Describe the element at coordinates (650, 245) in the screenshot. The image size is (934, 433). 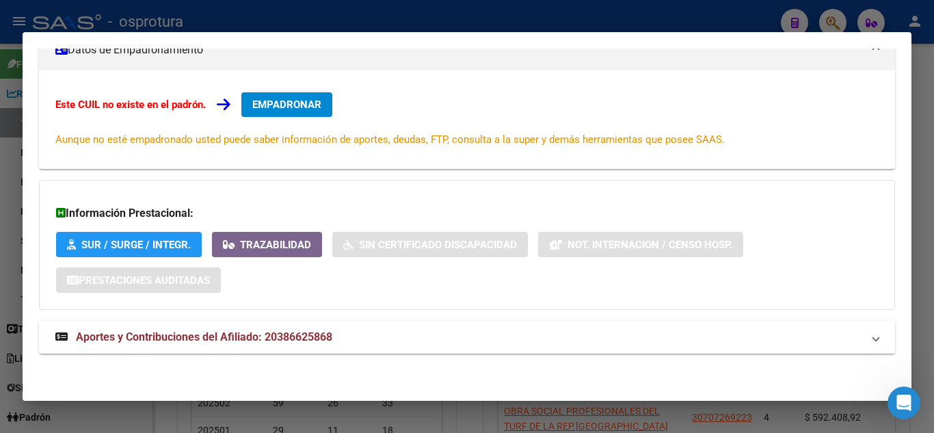
I see `span: Not. Internacion / Censo Hosp.` at that location.